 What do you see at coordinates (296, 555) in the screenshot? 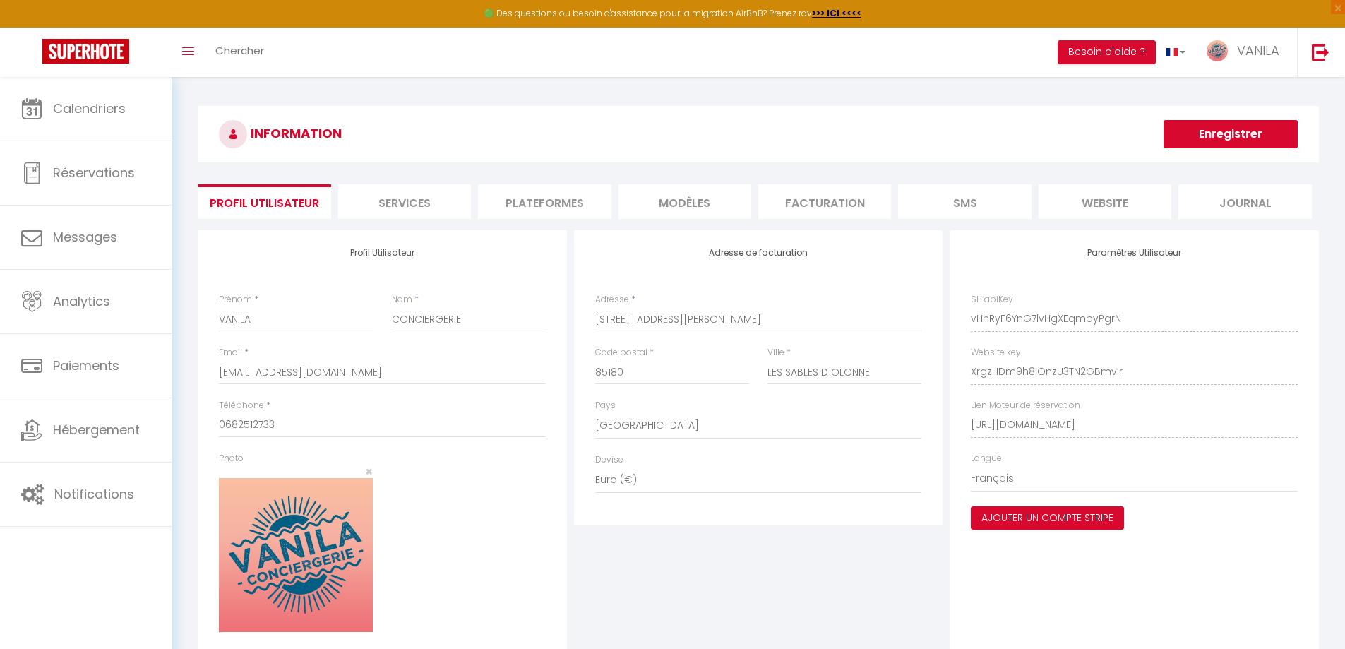
I see `img: 16877971640858.jpg` at bounding box center [296, 555].